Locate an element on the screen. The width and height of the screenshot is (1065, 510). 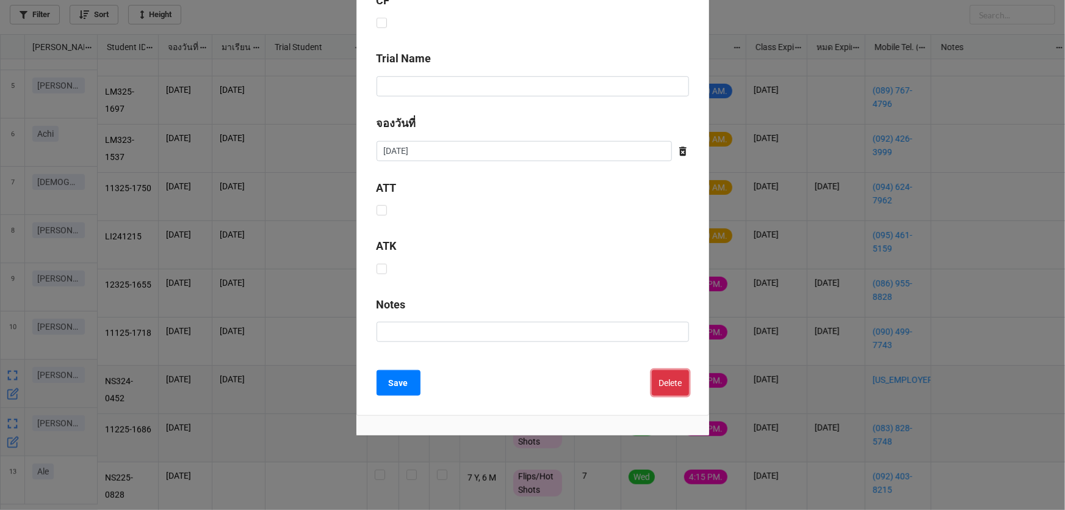
label: จองวันที่ is located at coordinates (396, 123).